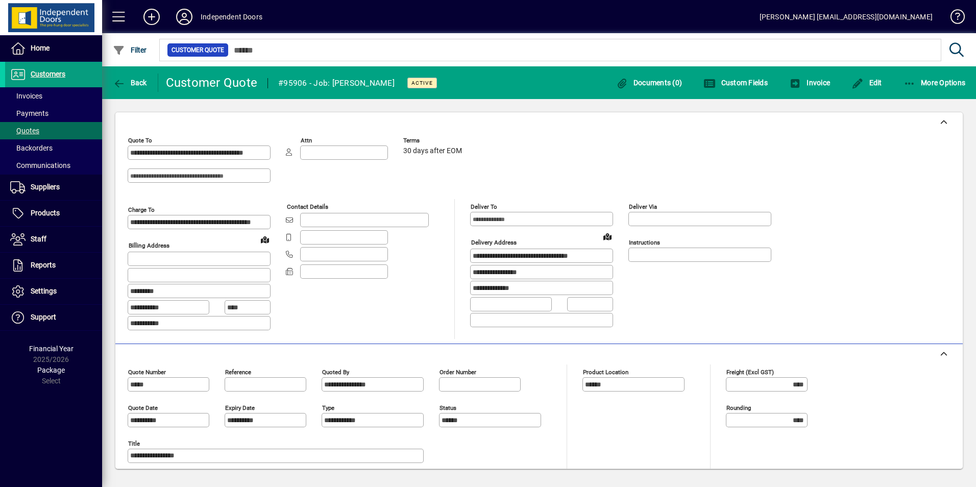 The width and height of the screenshot is (976, 487). I want to click on mat-label: Deliver via, so click(642, 207).